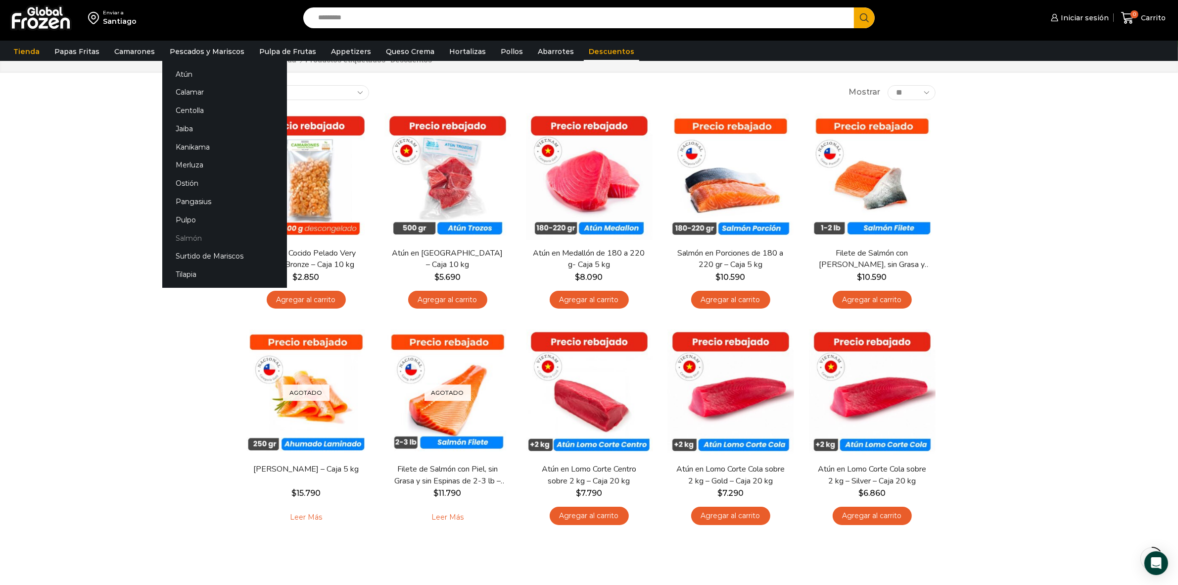  I want to click on a: Salmón, so click(225, 238).